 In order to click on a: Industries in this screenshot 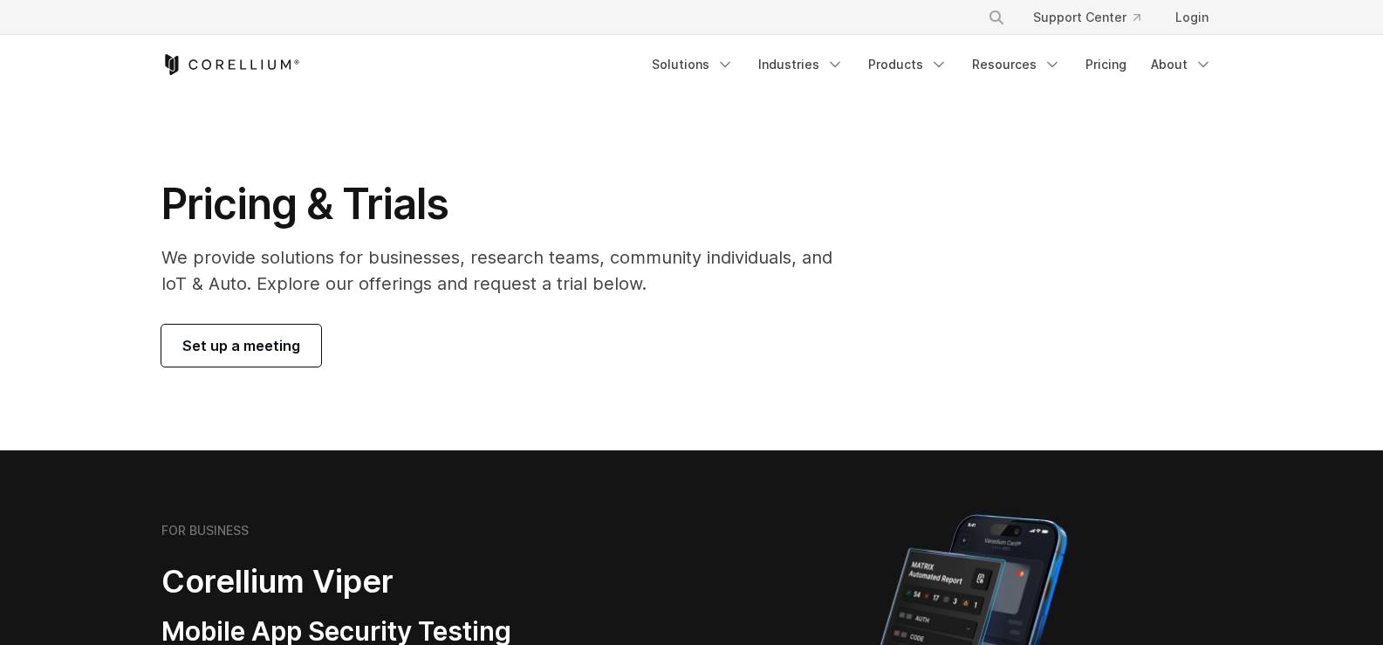, I will do `click(801, 65)`.